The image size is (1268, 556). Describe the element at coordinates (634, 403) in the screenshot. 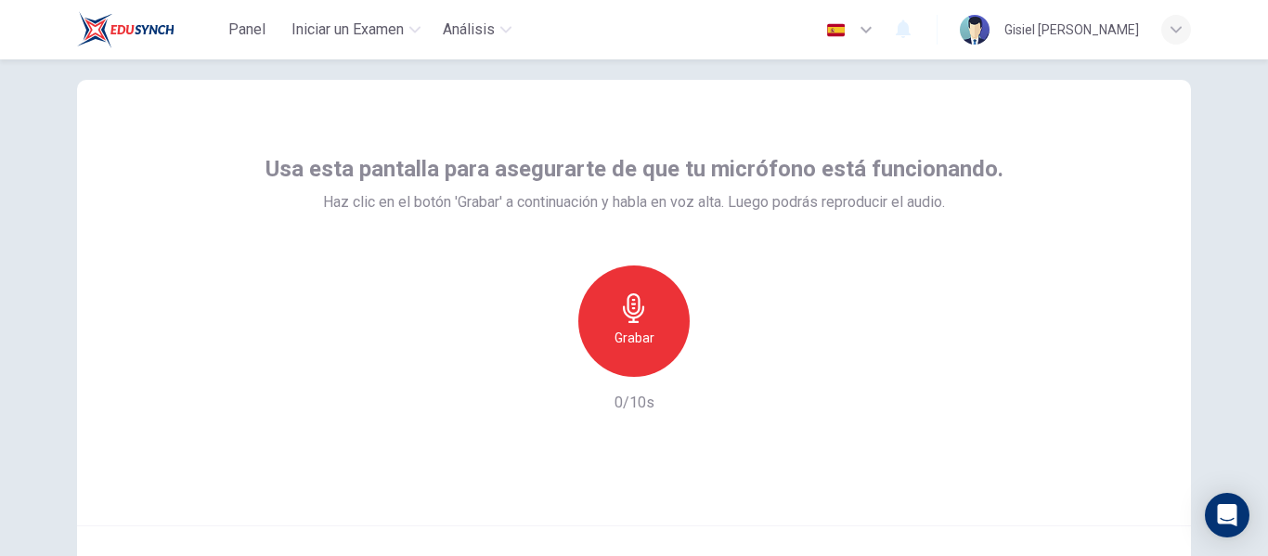

I see `h6: 0/10s` at that location.